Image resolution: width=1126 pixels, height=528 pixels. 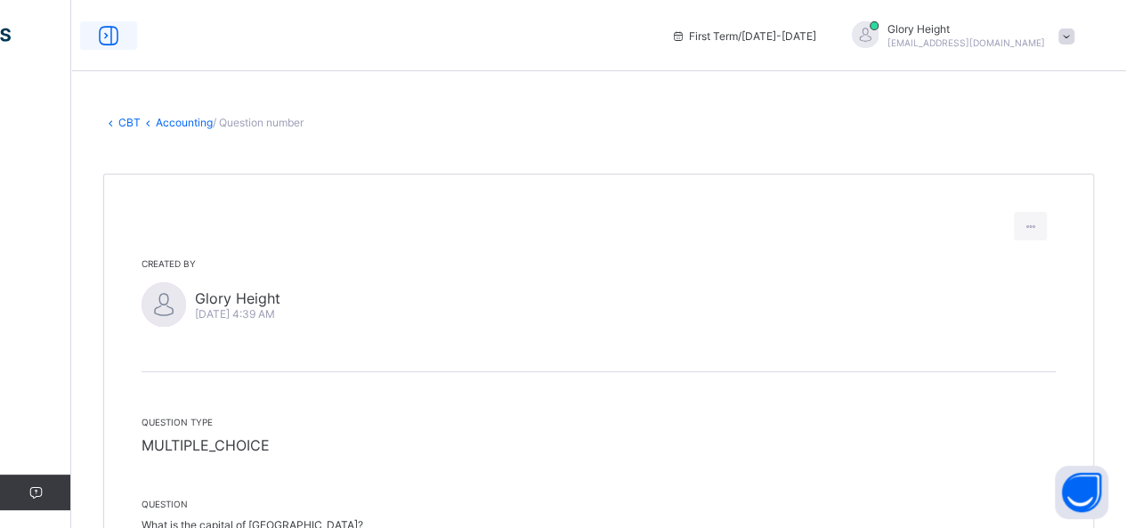 What do you see at coordinates (743, 36) in the screenshot?
I see `span: session/term information` at bounding box center [743, 36].